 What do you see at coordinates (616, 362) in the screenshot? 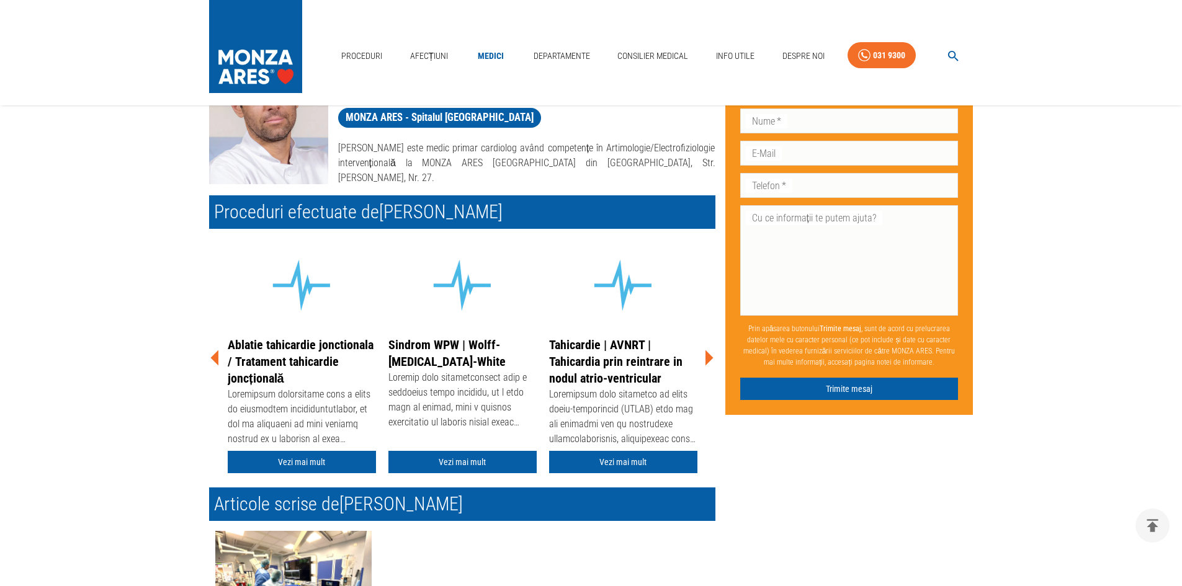
I see `a: Tahicardie | AVNRT | Tahicardia prin reintrare in nodul atrio-ventricular` at bounding box center [616, 362].